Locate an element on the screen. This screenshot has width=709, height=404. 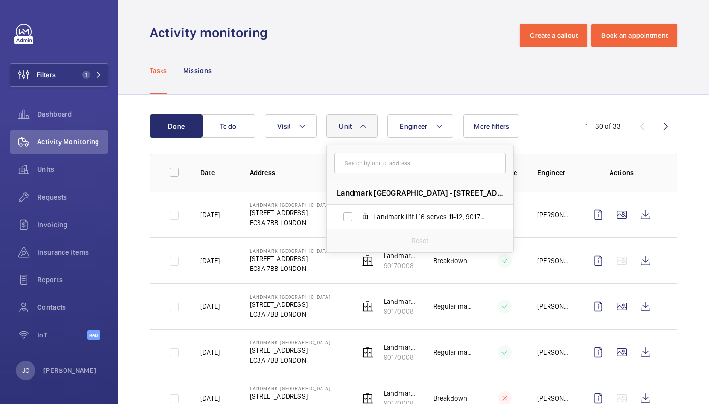
button: Done is located at coordinates (176, 126).